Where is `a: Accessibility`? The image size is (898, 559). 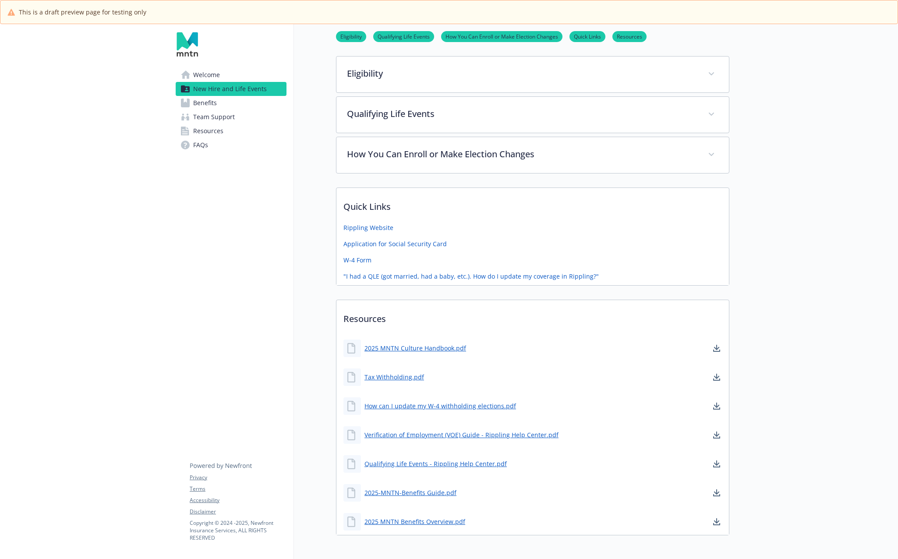
a: Accessibility is located at coordinates (238, 501).